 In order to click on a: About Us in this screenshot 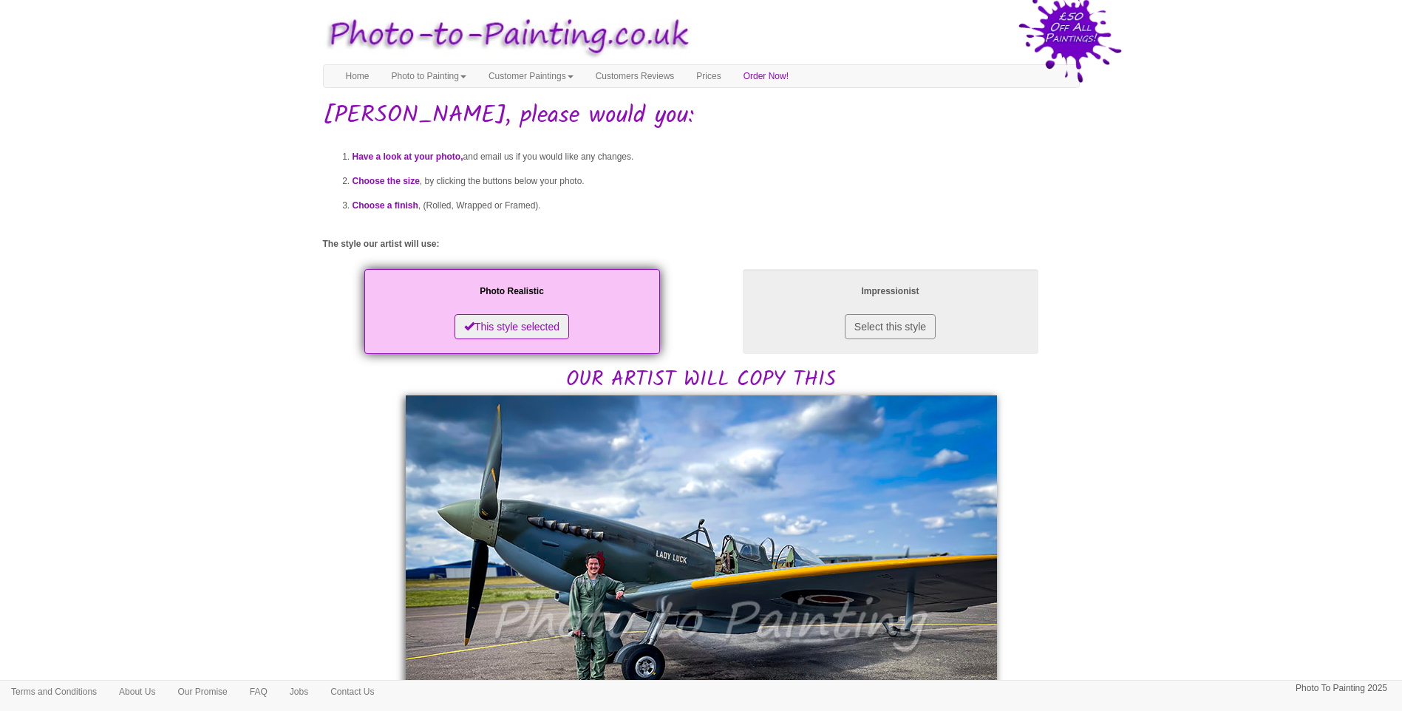, I will do `click(137, 692)`.